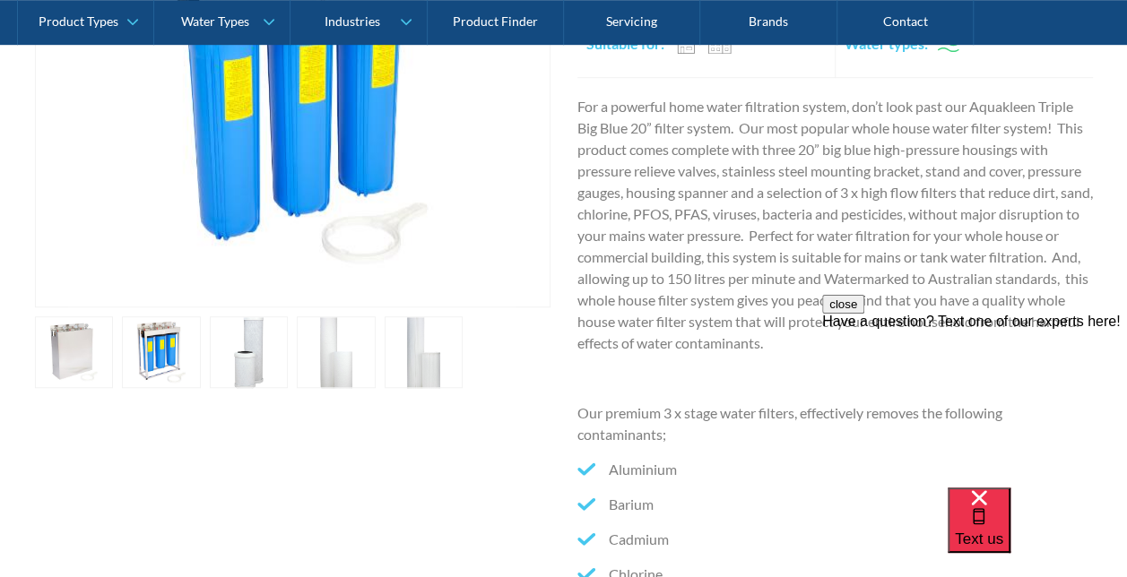 The height and width of the screenshot is (577, 1127). Describe the element at coordinates (835, 225) in the screenshot. I see `p: For a powerful home water filtration system, don’t look past our Aquakleen Triple Big Blue 20” fi...` at that location.